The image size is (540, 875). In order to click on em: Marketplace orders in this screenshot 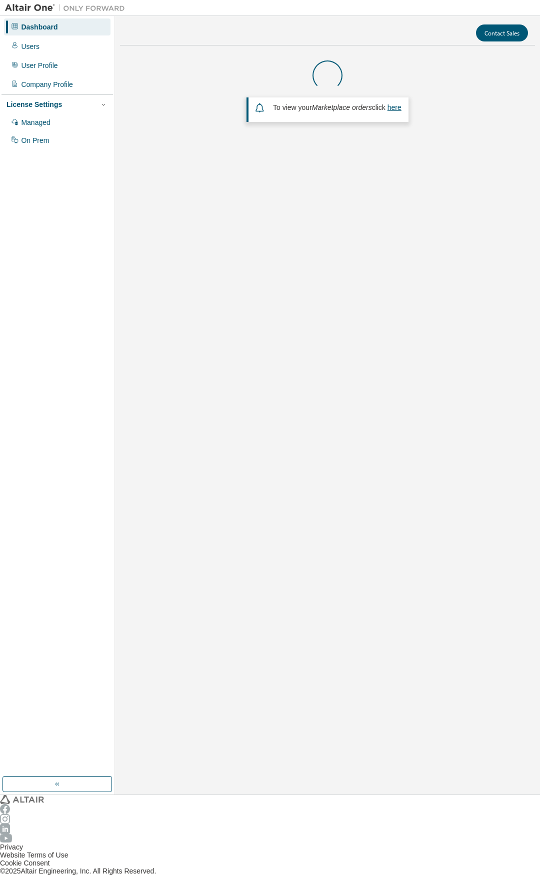, I will do `click(342, 107)`.